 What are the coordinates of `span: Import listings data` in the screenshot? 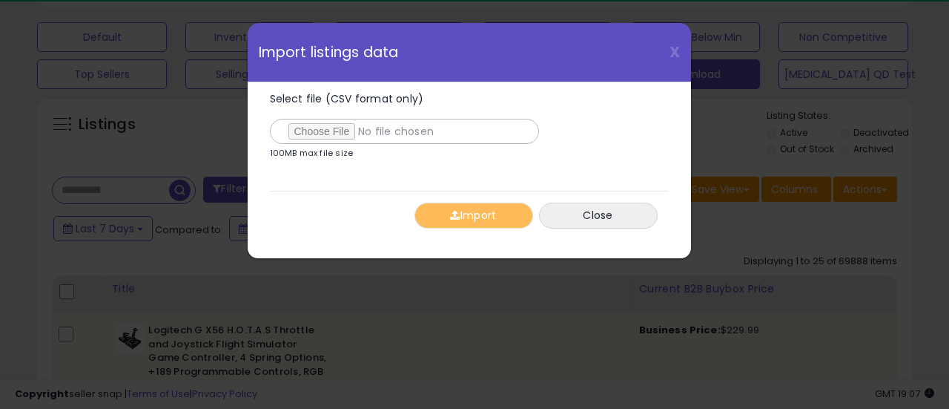 It's located at (328, 52).